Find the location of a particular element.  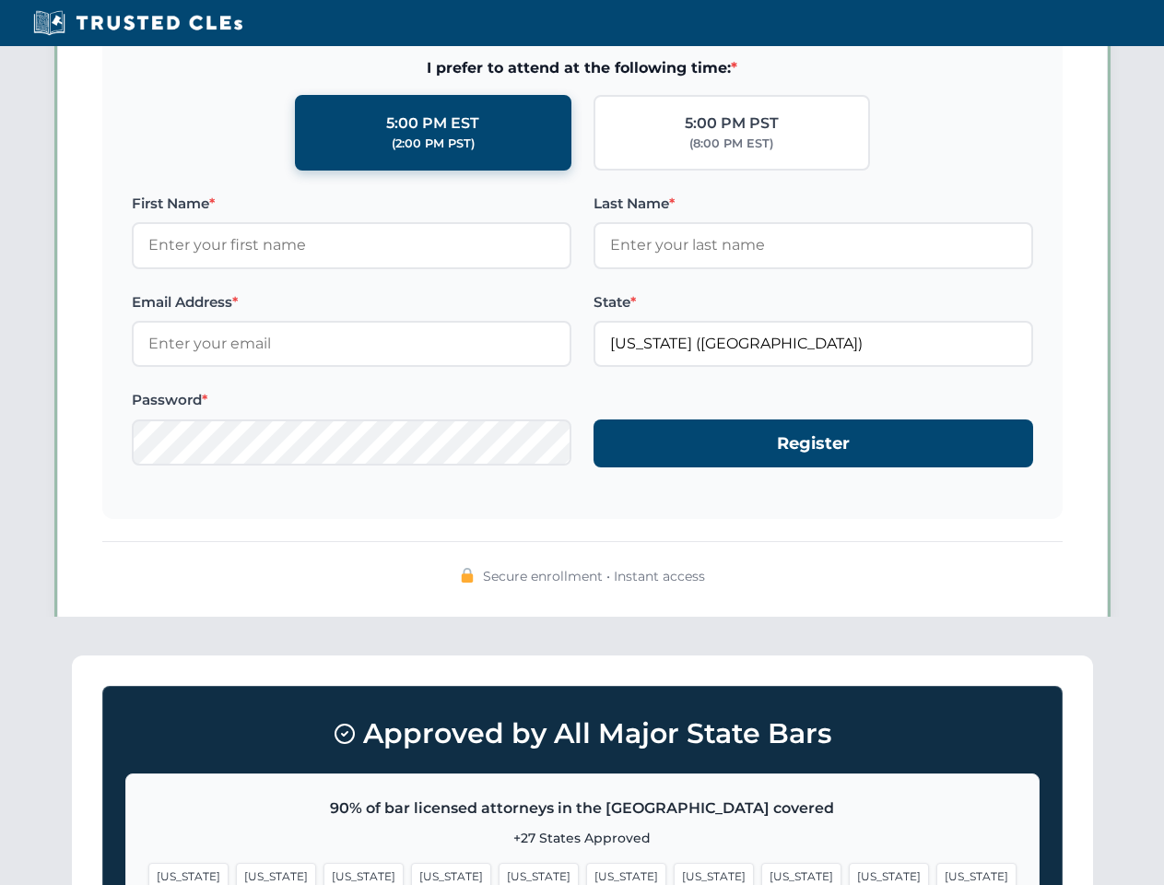

label: State is located at coordinates (813, 302).